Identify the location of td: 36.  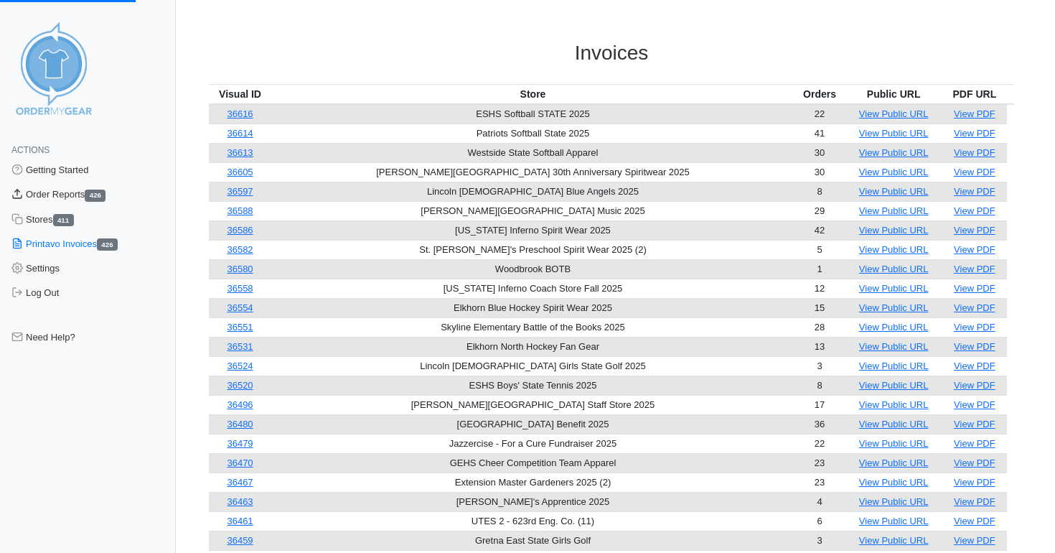
(820, 424).